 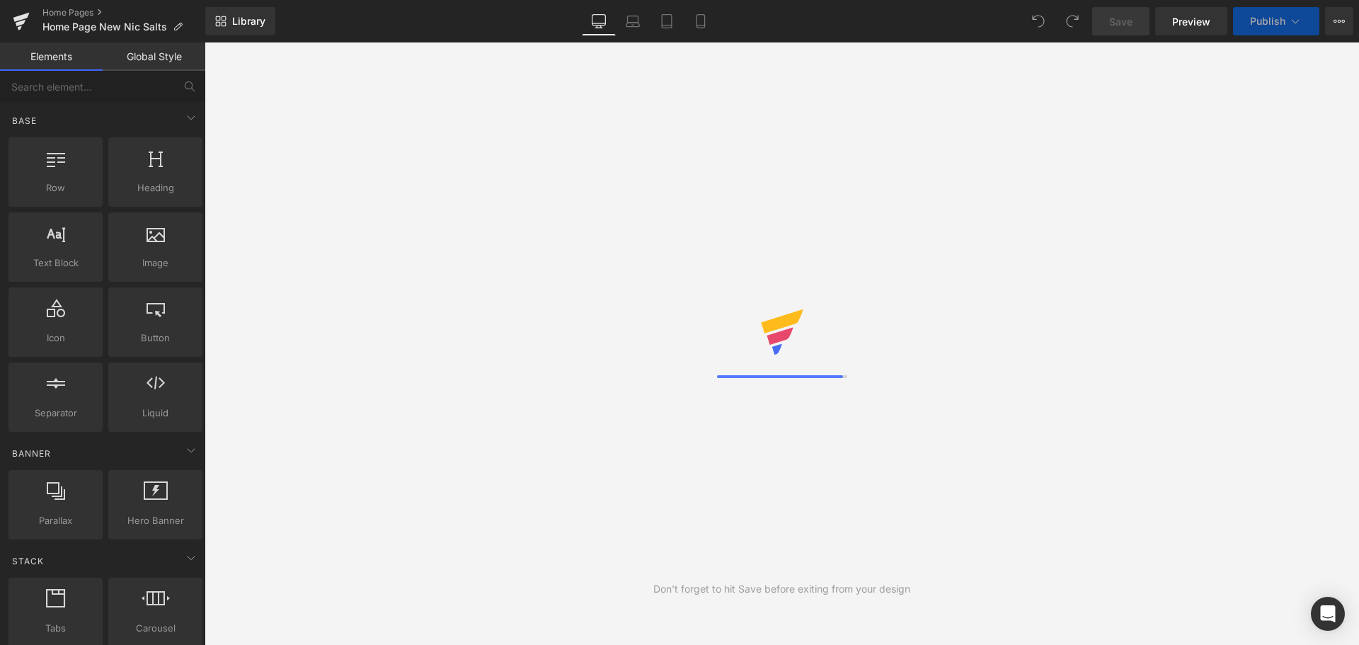 What do you see at coordinates (155, 520) in the screenshot?
I see `span: Hero Banner` at bounding box center [155, 520].